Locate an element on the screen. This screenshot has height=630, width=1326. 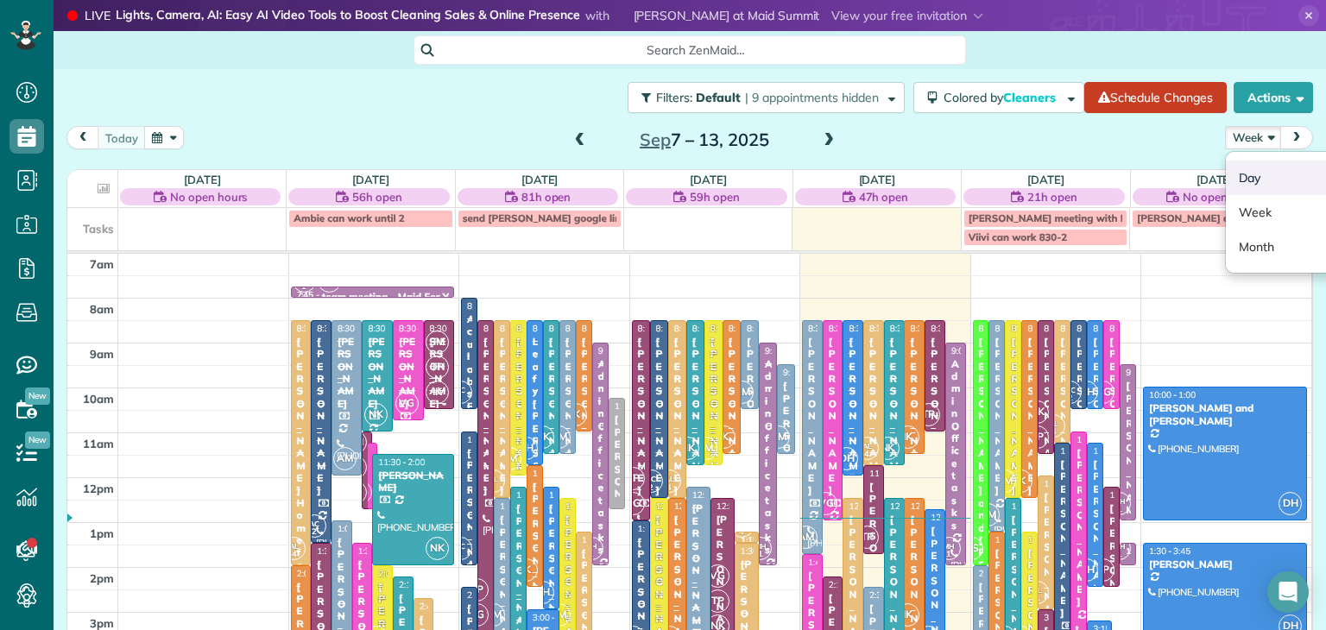
span: 59h open is located at coordinates (715, 197).